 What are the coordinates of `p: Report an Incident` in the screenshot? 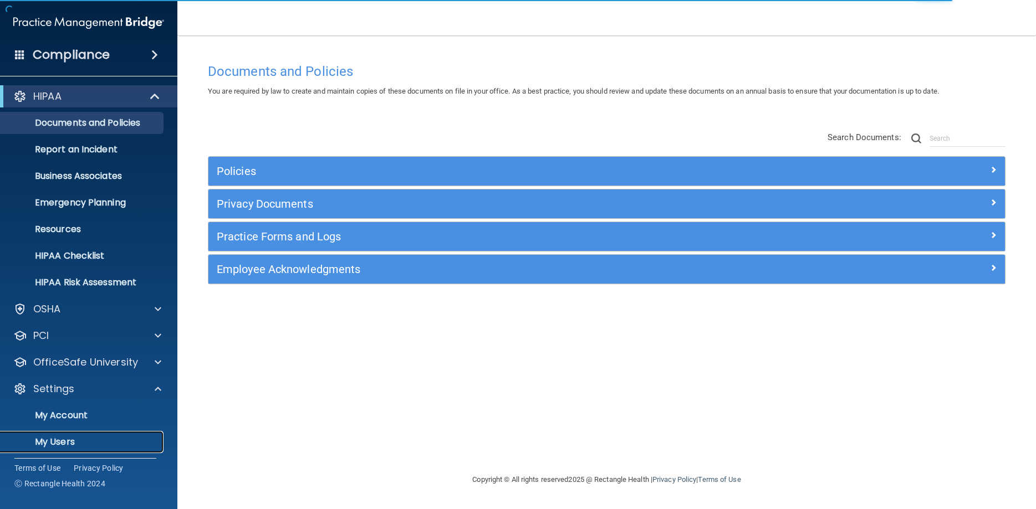 It's located at (83, 150).